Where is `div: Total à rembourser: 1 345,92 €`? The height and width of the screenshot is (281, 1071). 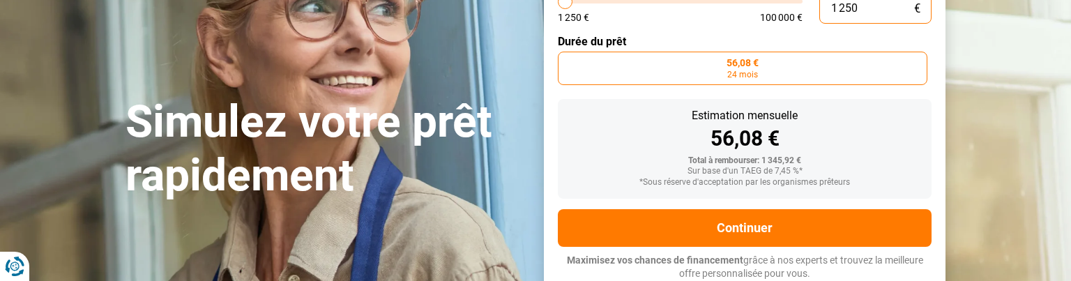 div: Total à rembourser: 1 345,92 € is located at coordinates (745, 161).